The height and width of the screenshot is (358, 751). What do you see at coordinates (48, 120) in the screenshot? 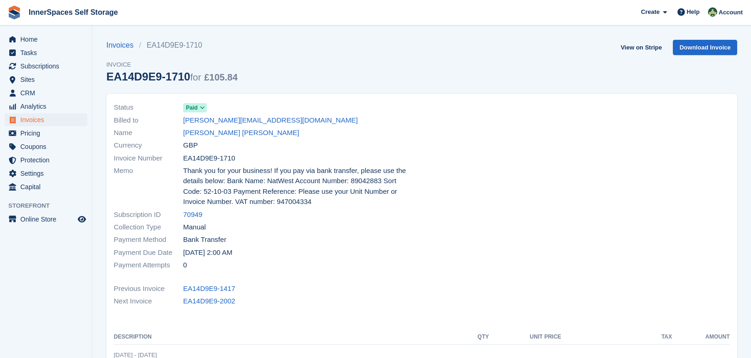
I see `span: Invoices` at bounding box center [48, 120].